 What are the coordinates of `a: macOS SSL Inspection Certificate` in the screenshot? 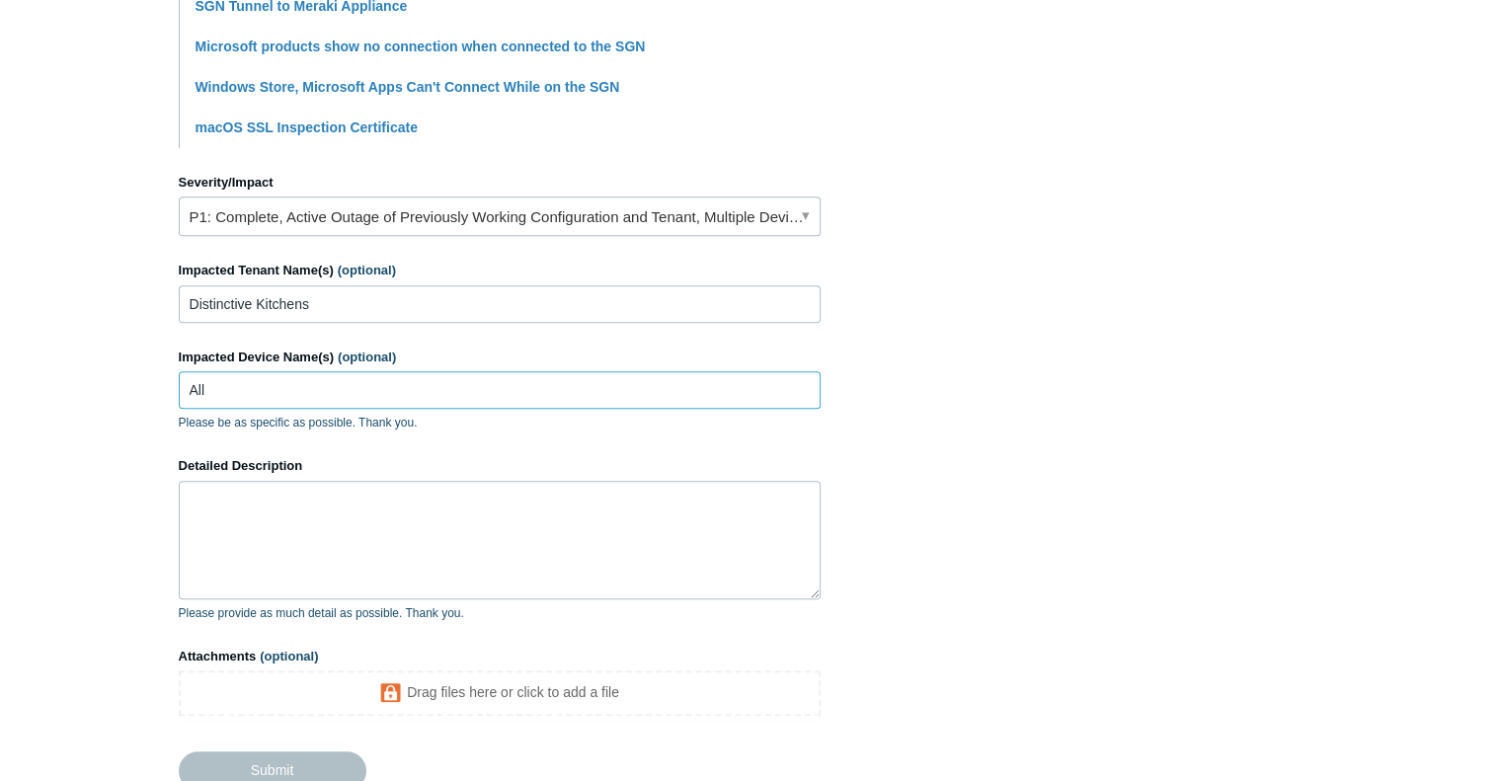 It's located at (306, 127).